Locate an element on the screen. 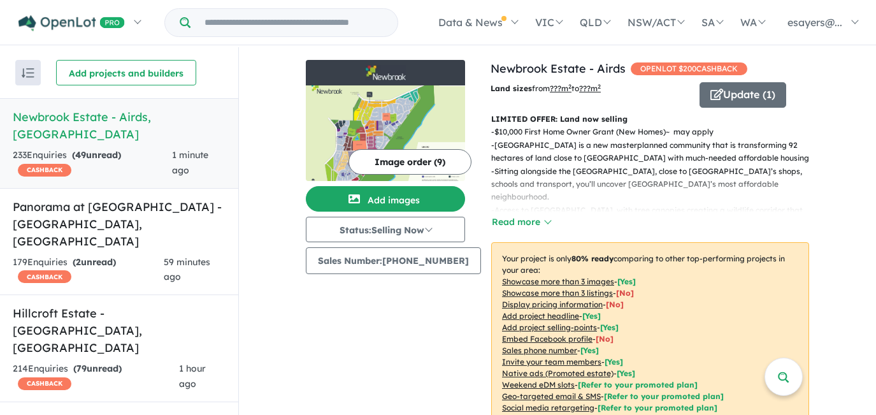 The width and height of the screenshot is (876, 415). img: sort.svg is located at coordinates (28, 73).